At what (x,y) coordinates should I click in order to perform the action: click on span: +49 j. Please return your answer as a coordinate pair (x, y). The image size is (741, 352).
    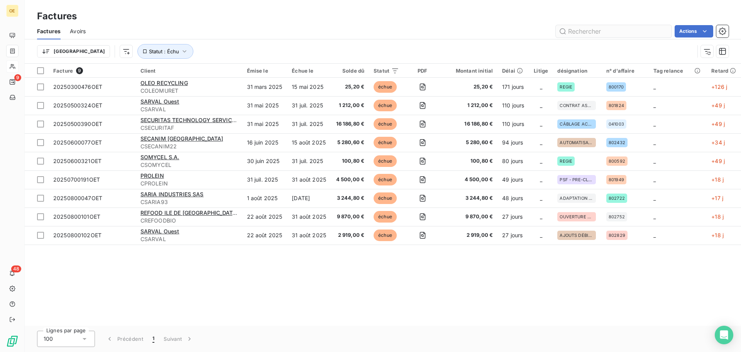
    Looking at the image, I should click on (718, 124).